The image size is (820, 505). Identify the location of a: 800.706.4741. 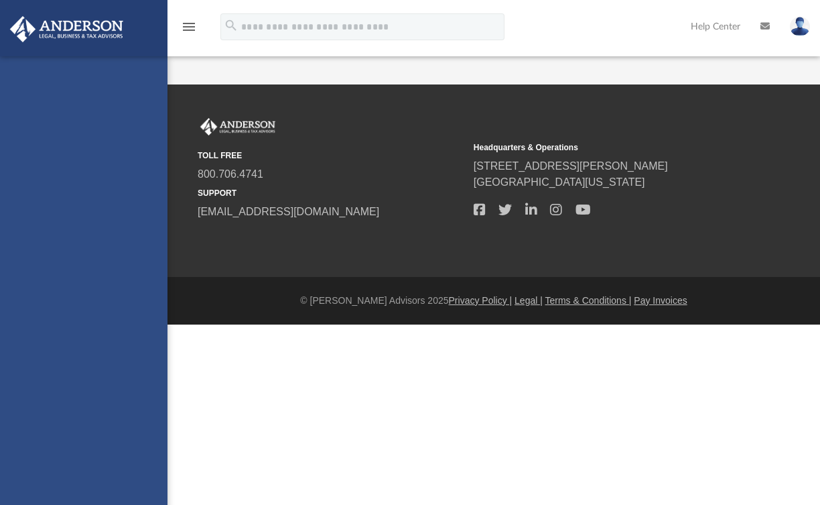
(231, 174).